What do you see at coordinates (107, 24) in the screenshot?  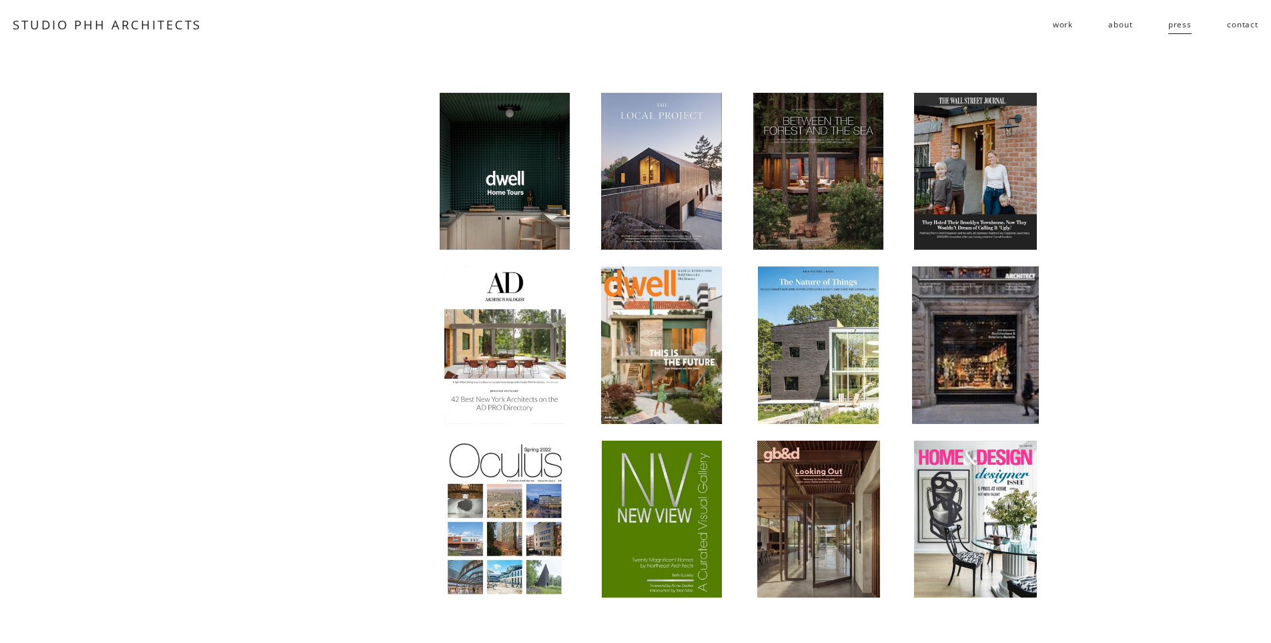 I see `a: STUDIO PHH ARCHITECTS` at bounding box center [107, 24].